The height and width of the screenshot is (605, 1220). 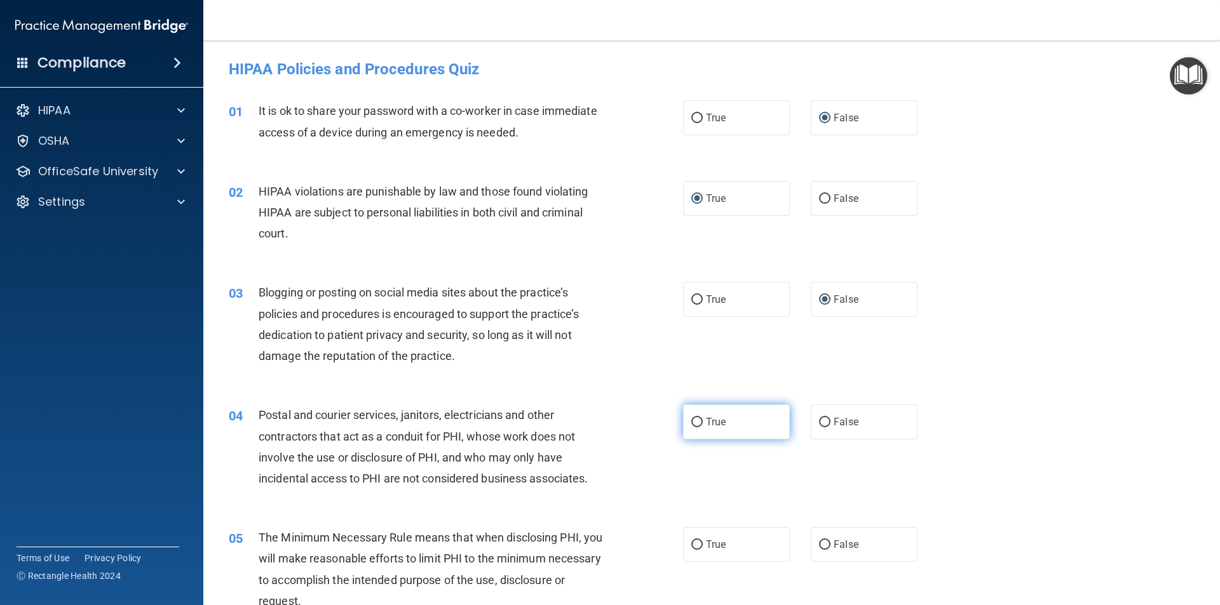 I want to click on button: Open Resource Center, so click(x=1188, y=76).